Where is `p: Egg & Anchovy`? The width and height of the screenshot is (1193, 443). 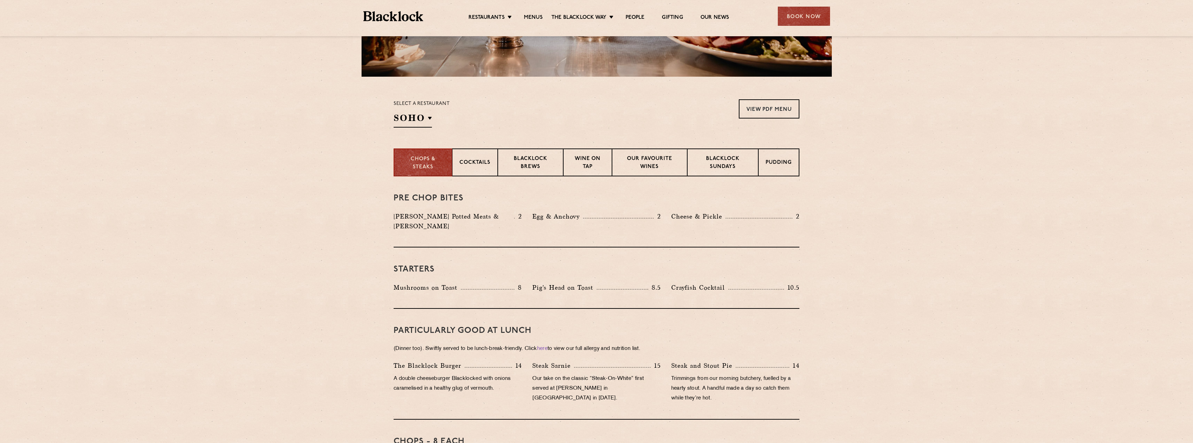 p: Egg & Anchovy is located at coordinates (558, 216).